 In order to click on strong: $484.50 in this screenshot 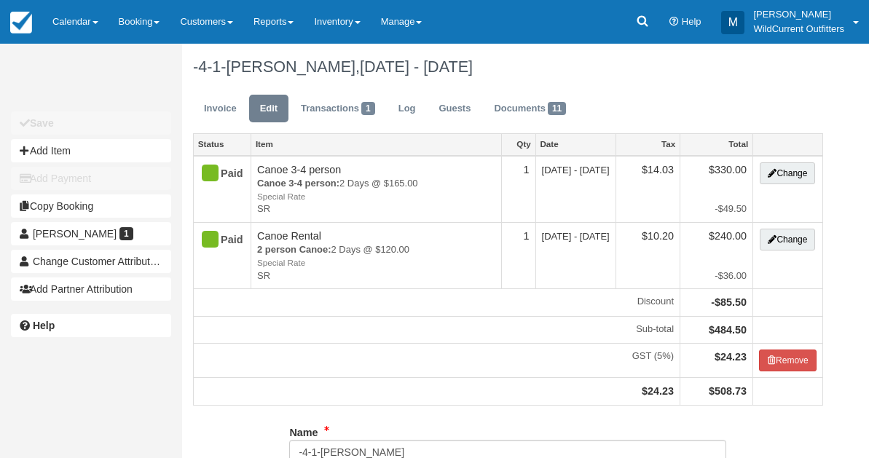, I will do `click(728, 330)`.